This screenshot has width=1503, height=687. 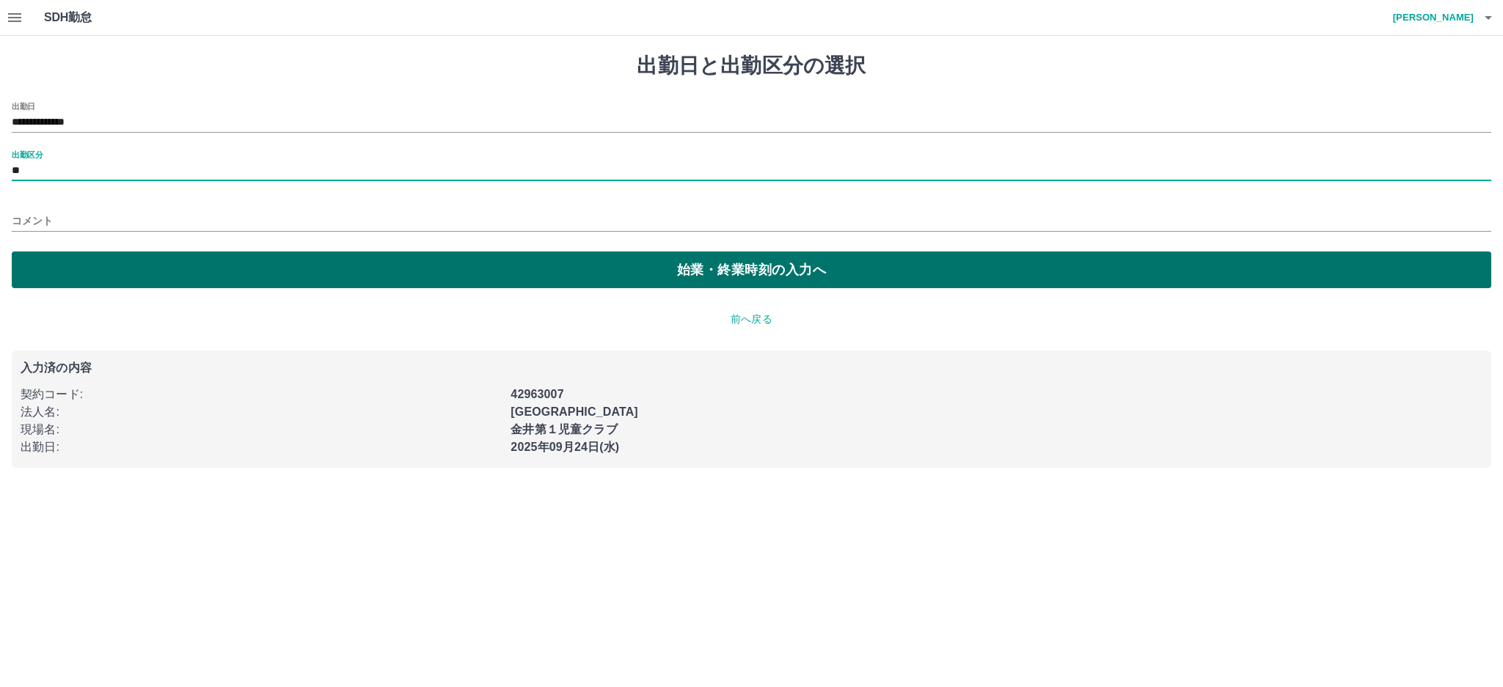 I want to click on label: 出勤日, so click(x=23, y=106).